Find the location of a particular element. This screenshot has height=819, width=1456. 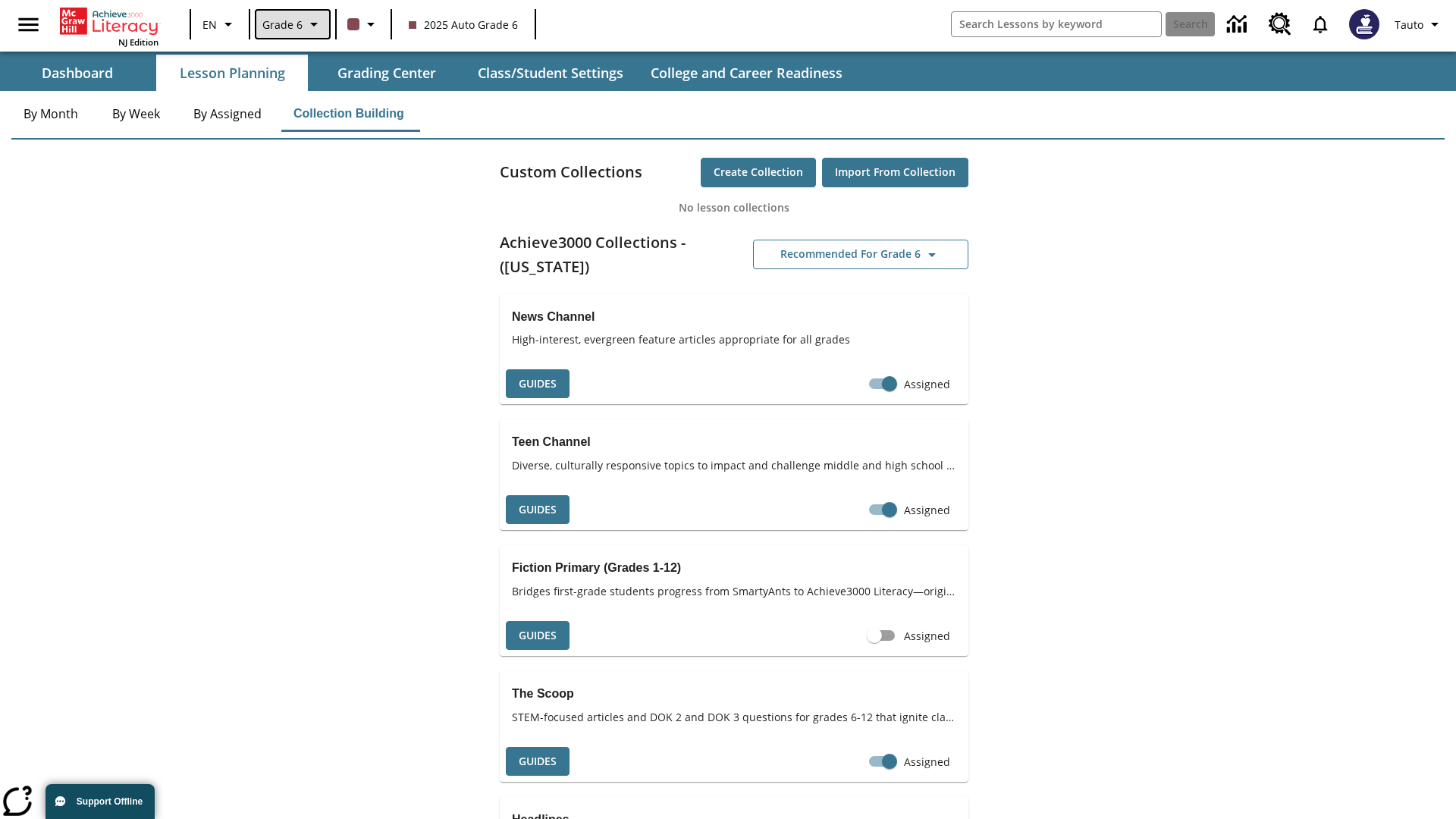

button: Grade: Grade 6, Select a grade is located at coordinates (293, 24).